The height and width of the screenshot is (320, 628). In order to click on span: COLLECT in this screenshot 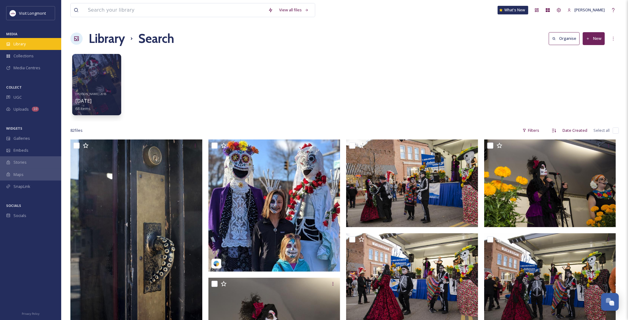, I will do `click(14, 87)`.